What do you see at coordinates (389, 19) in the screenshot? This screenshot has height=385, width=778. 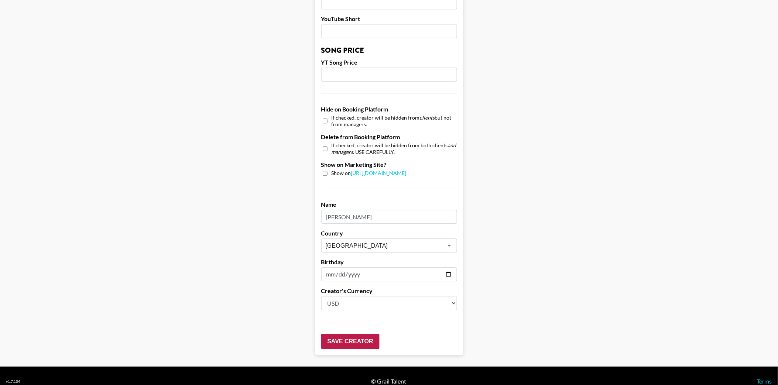 I see `label: YouTube Short` at bounding box center [389, 19].